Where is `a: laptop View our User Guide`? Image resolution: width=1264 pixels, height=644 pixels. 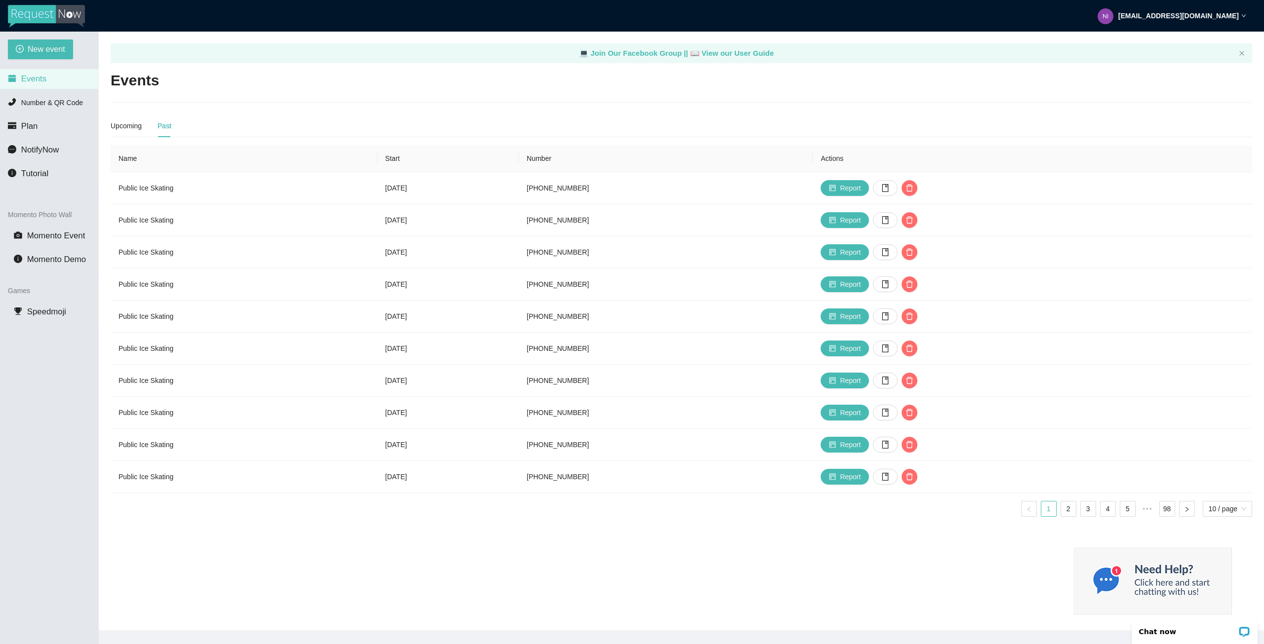
a: laptop View our User Guide is located at coordinates (732, 53).